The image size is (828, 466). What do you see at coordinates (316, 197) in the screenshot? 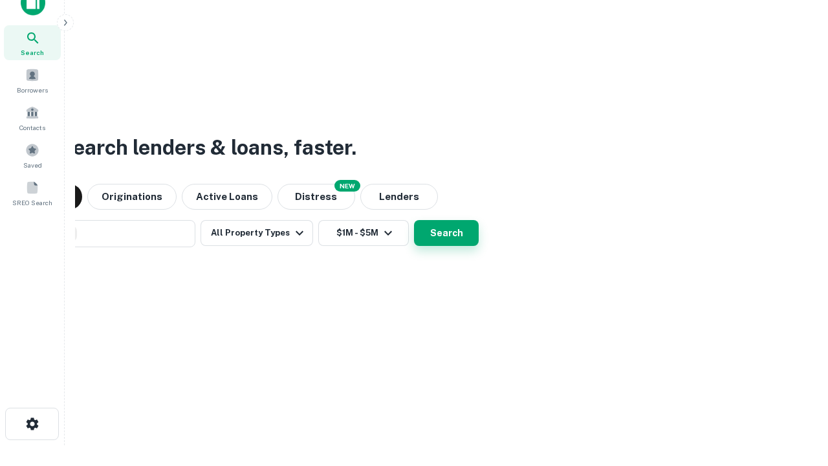
I see `button: Search distressed loans with lien and other non-mortgage details.` at bounding box center [316, 197].